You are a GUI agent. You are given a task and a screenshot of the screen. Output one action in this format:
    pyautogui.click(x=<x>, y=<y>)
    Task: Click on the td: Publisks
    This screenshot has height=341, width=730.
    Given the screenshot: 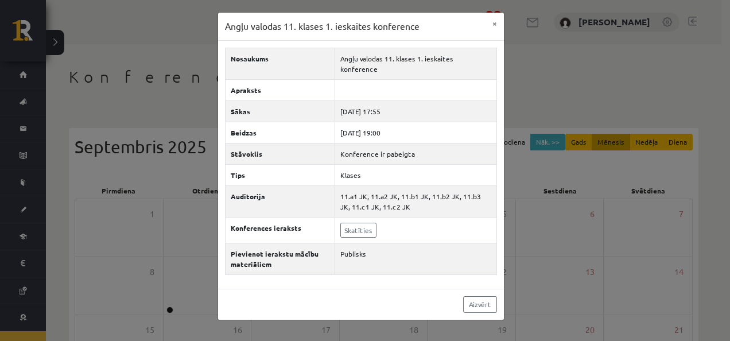 What is the action you would take?
    pyautogui.click(x=416, y=258)
    